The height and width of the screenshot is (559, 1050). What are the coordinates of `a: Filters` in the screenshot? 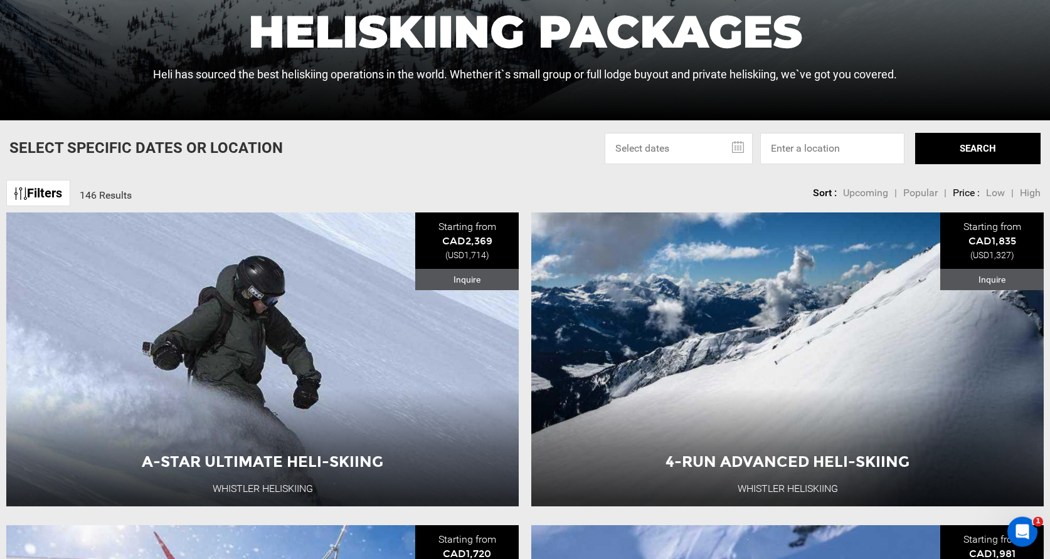 It's located at (38, 193).